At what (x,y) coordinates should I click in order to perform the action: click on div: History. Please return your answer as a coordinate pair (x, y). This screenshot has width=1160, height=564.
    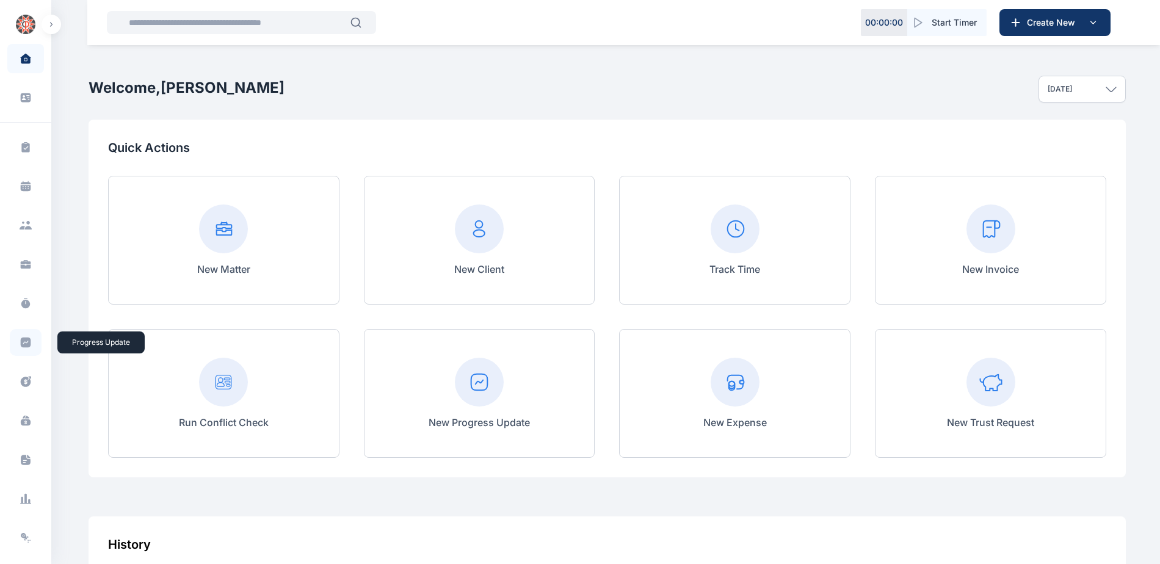
    Looking at the image, I should click on (607, 544).